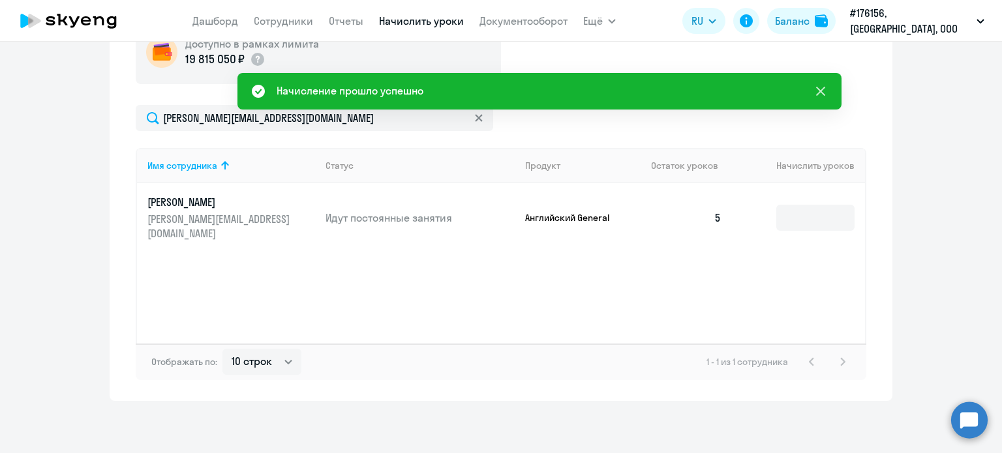 The width and height of the screenshot is (1002, 453). What do you see at coordinates (801, 21) in the screenshot?
I see `button: Балансbalance` at bounding box center [801, 21].